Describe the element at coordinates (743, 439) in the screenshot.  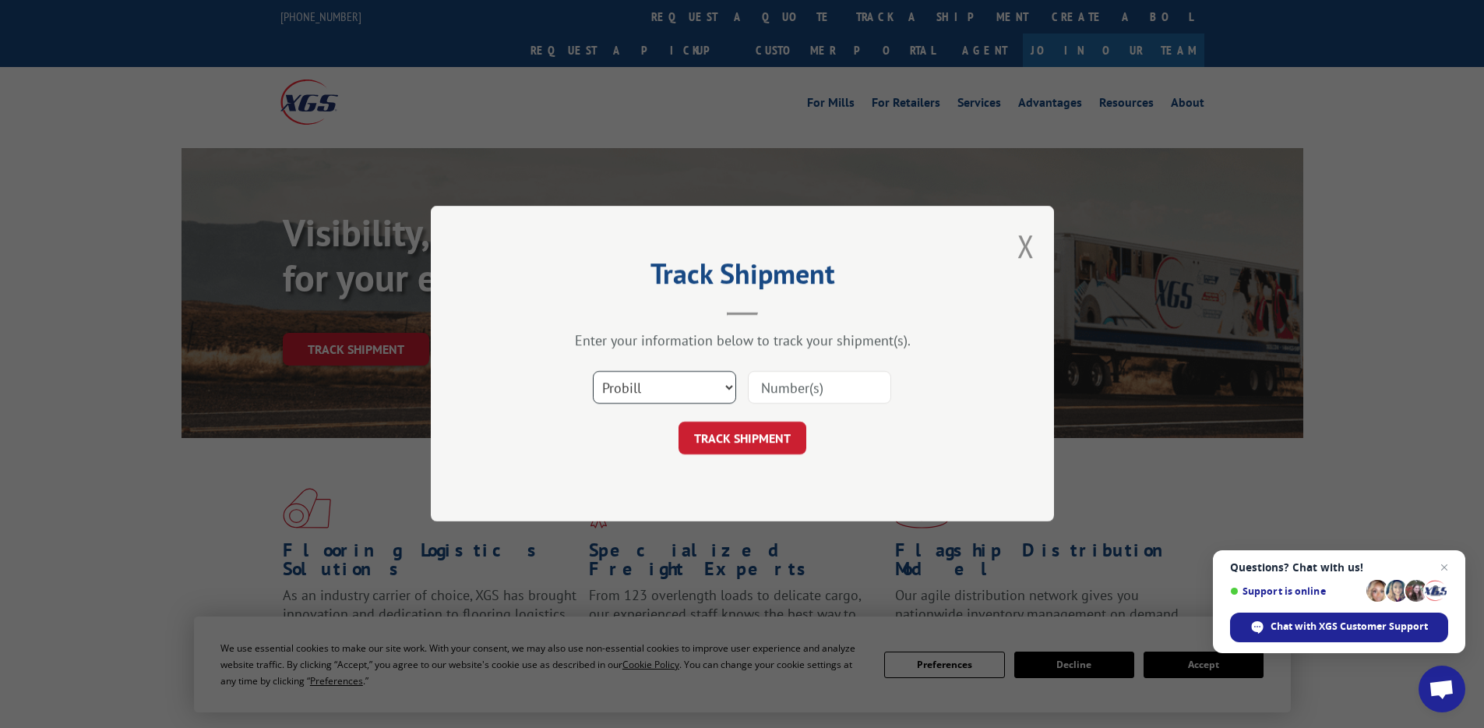
I see `button: TRACK SHIPMENT` at that location.